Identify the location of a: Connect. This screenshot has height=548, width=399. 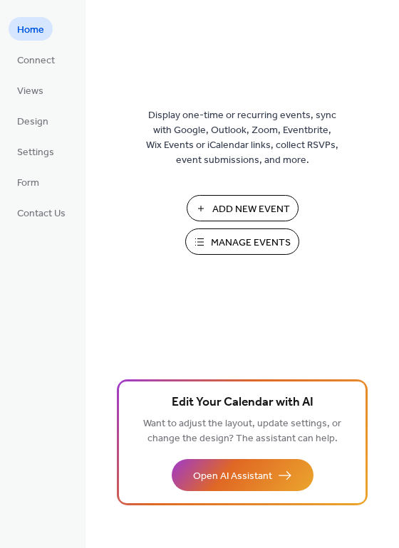
(36, 59).